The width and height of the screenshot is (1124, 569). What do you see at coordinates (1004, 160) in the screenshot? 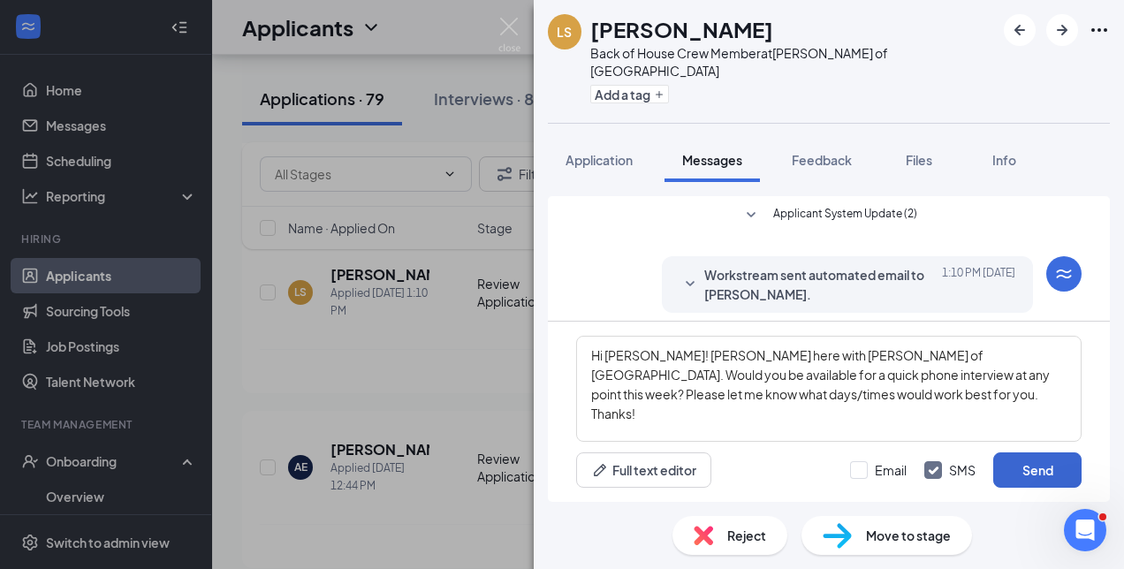
I see `span: Info` at bounding box center [1004, 160].